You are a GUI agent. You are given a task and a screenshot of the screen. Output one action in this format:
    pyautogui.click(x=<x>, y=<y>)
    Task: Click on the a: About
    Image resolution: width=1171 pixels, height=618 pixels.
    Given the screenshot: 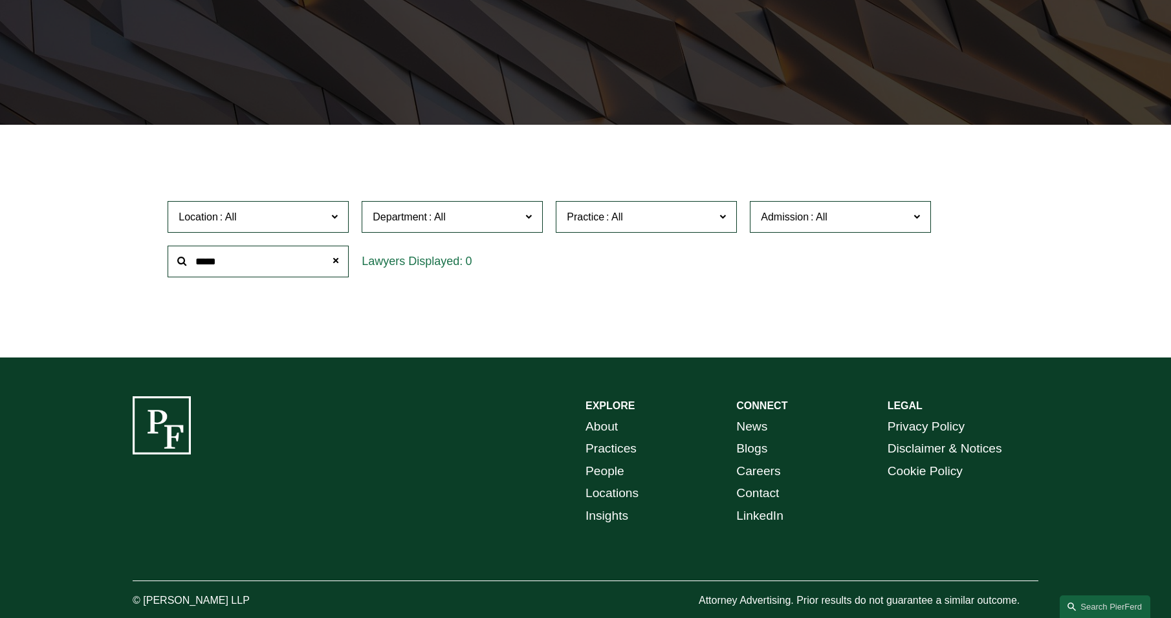 What is the action you would take?
    pyautogui.click(x=602, y=427)
    